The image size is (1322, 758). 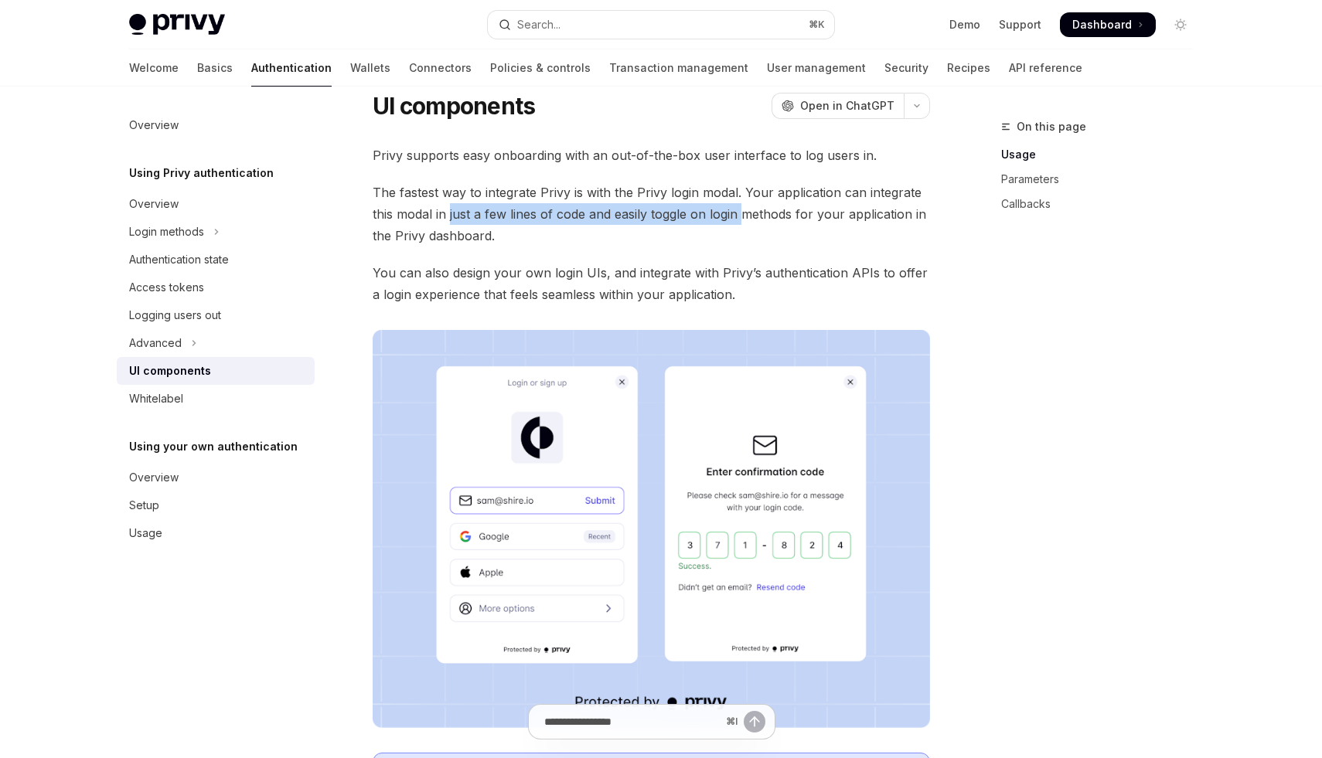 What do you see at coordinates (291, 68) in the screenshot?
I see `a: Authentication` at bounding box center [291, 68].